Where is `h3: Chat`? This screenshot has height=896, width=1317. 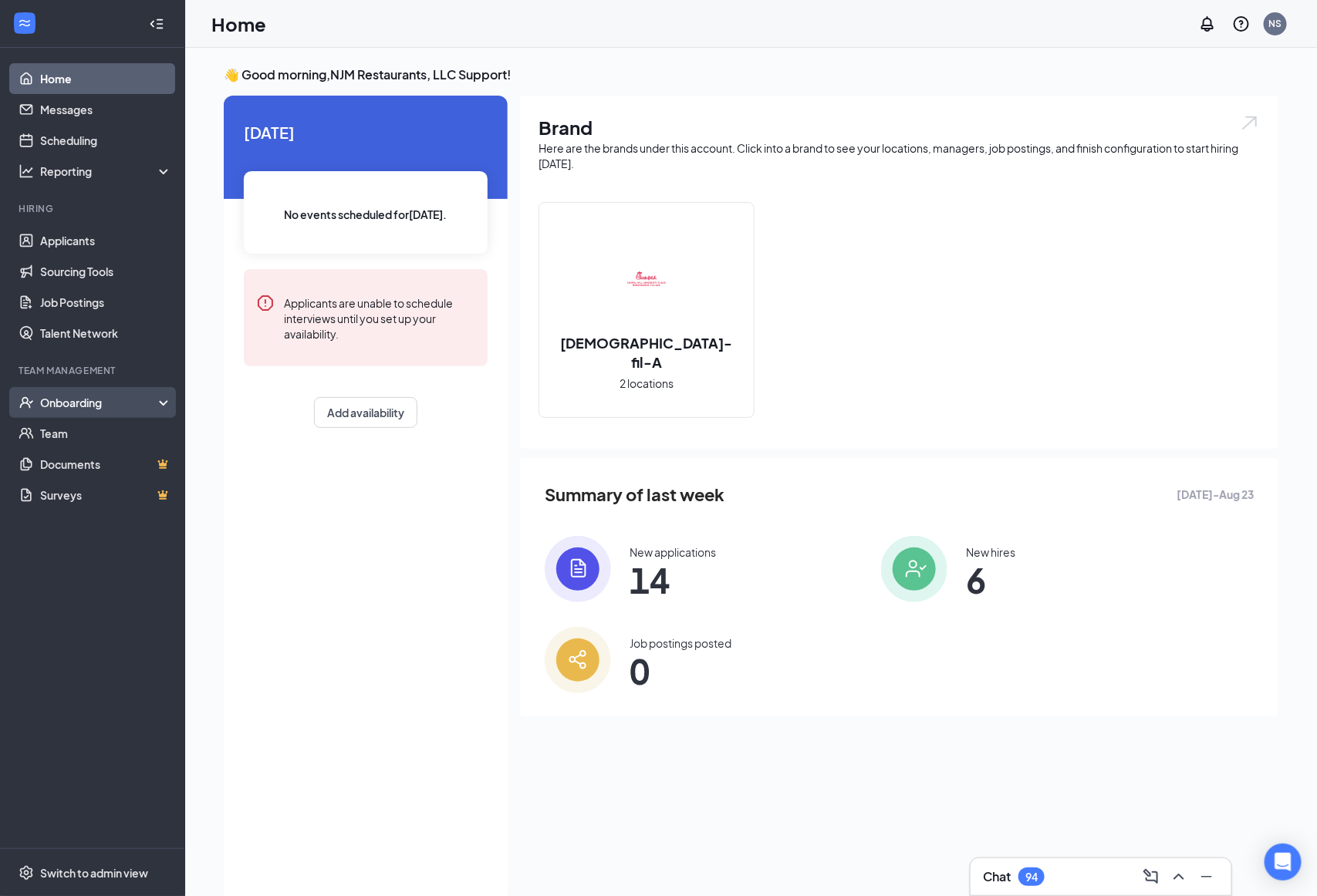
h3: Chat is located at coordinates (996, 877).